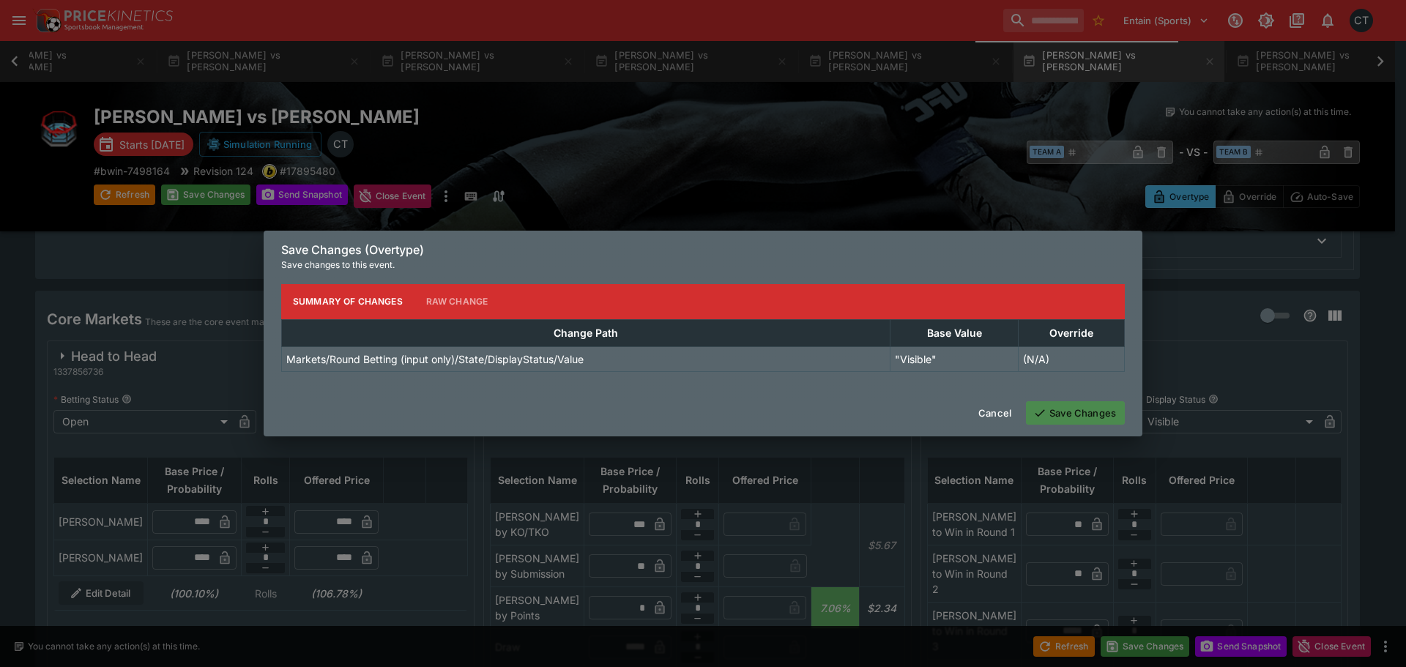  What do you see at coordinates (1071, 332) in the screenshot?
I see `th: Override` at bounding box center [1071, 332].